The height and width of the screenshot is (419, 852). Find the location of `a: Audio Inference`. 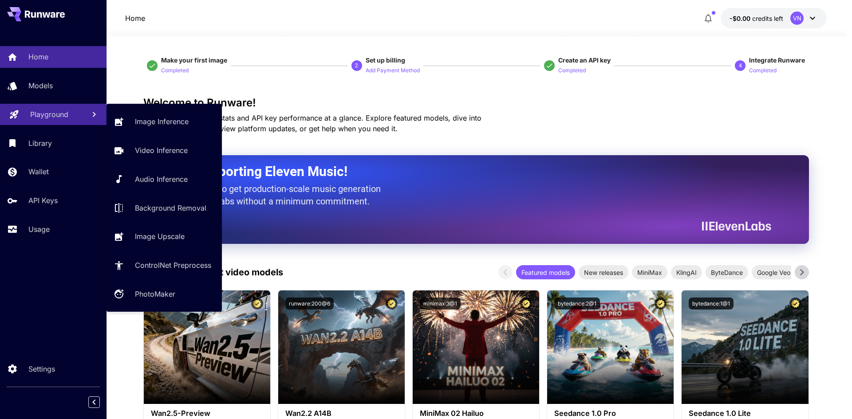

a: Audio Inference is located at coordinates (164, 179).